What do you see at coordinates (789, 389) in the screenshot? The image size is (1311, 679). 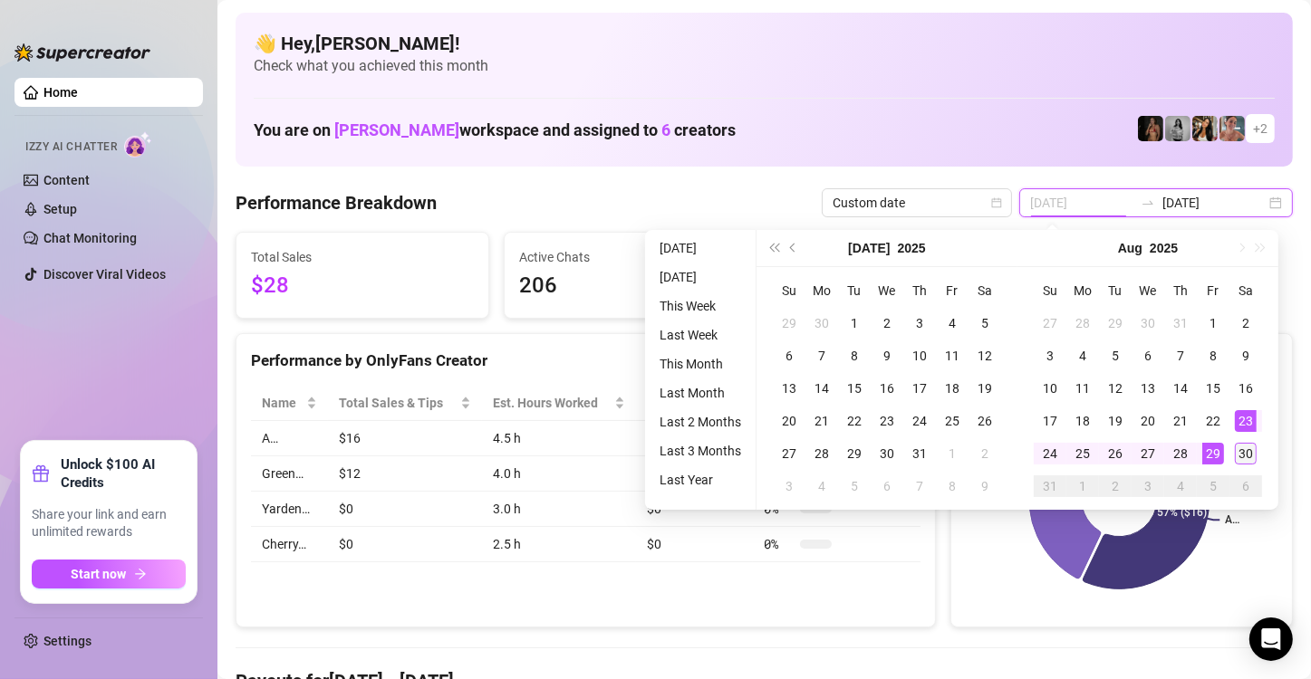 I see `td: 2025-07-13` at bounding box center [789, 389].